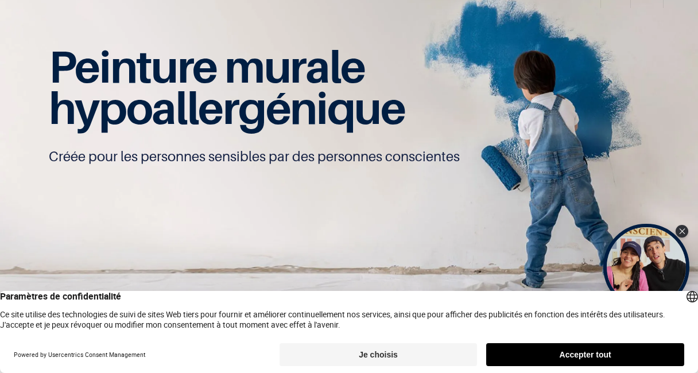  I want to click on span: Peinture murale, so click(207, 66).